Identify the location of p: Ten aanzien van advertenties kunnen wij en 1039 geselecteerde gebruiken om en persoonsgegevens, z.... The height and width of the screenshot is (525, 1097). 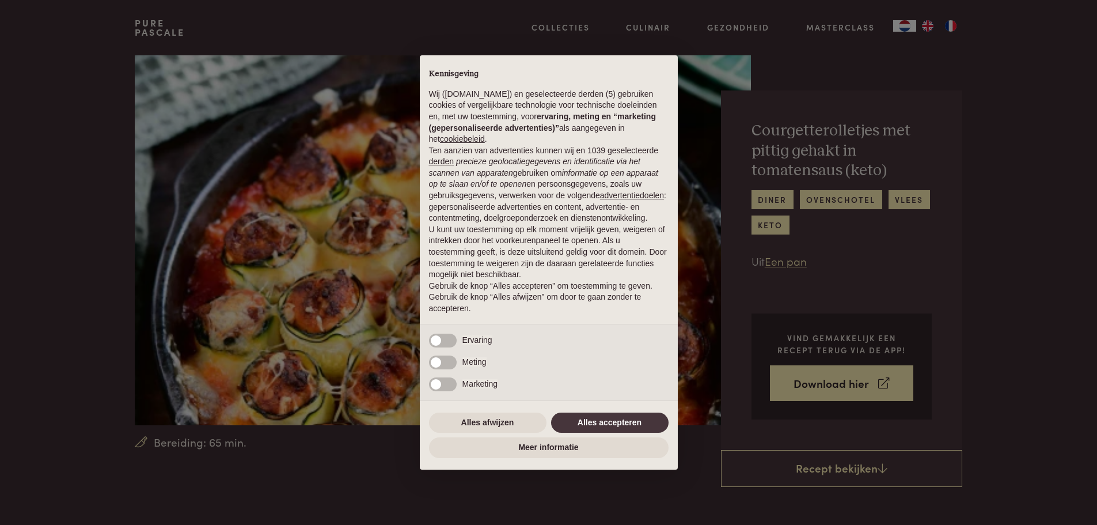
(549, 184).